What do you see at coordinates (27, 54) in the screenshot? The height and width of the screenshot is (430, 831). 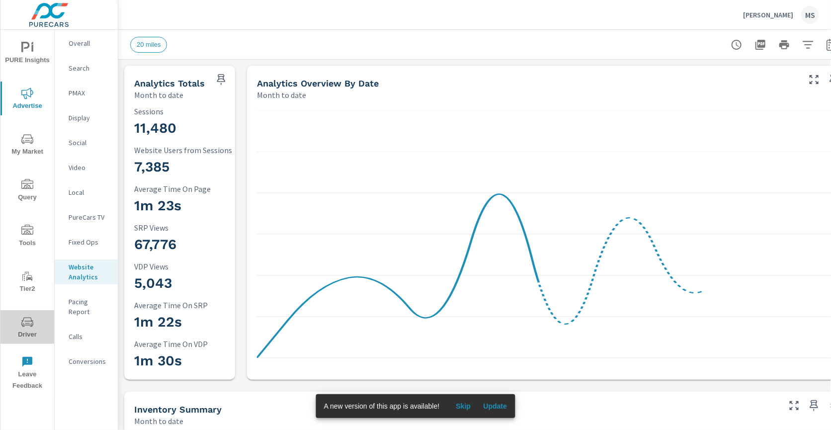 I see `span: PURE Insights` at bounding box center [27, 54].